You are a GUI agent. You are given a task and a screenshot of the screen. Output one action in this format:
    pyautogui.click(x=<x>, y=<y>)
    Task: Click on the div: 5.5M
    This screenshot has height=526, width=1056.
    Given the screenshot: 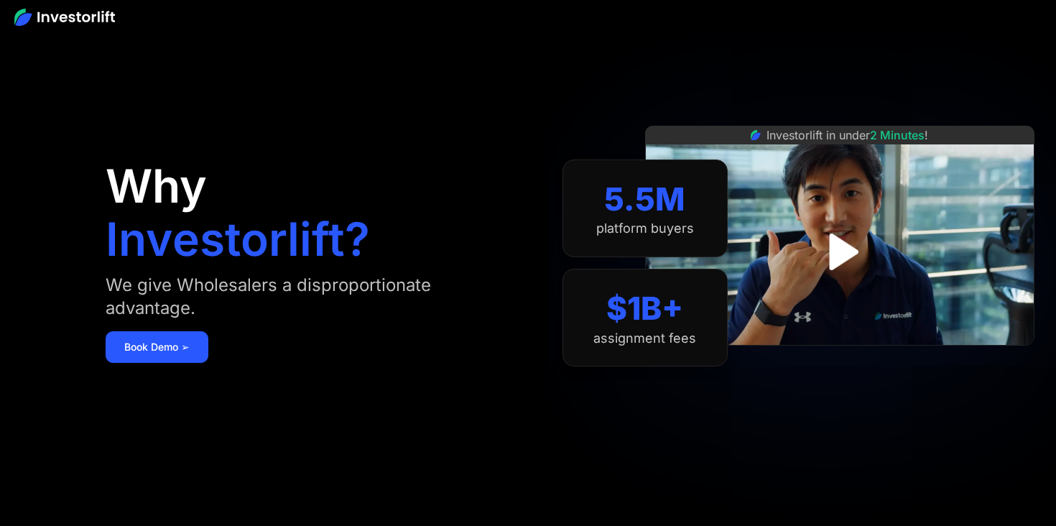 What is the action you would take?
    pyautogui.click(x=644, y=199)
    